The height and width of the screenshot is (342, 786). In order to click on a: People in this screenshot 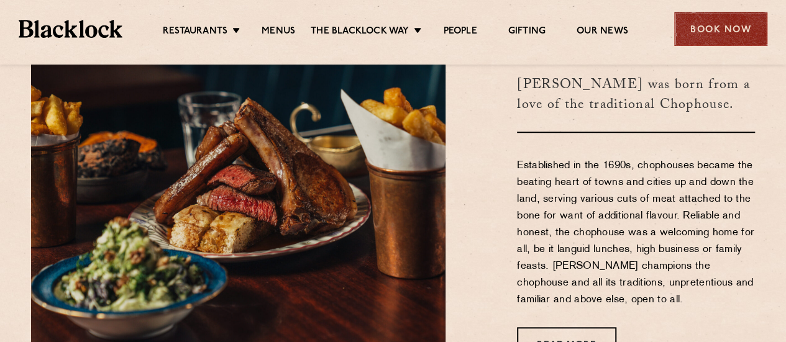, I will do `click(460, 32)`.